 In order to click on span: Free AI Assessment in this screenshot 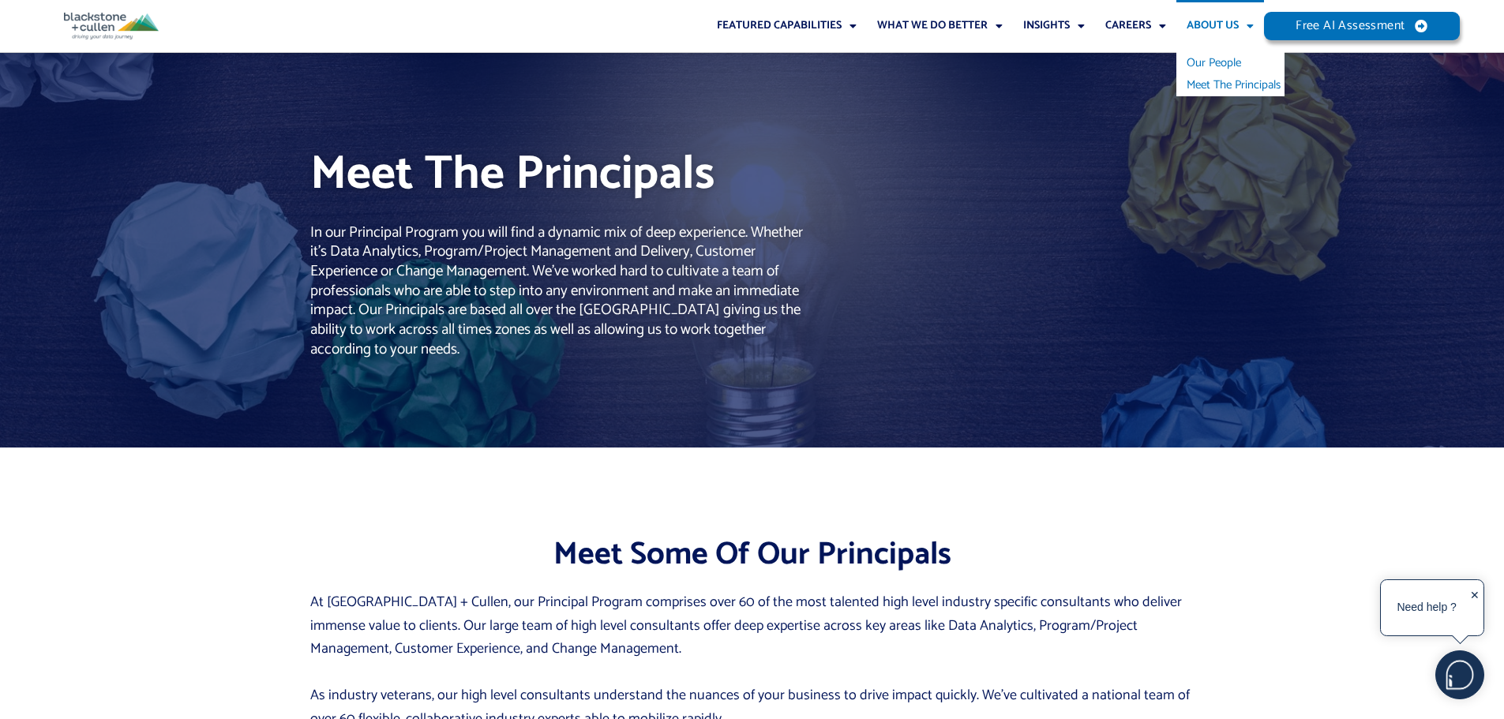, I will do `click(1350, 26)`.